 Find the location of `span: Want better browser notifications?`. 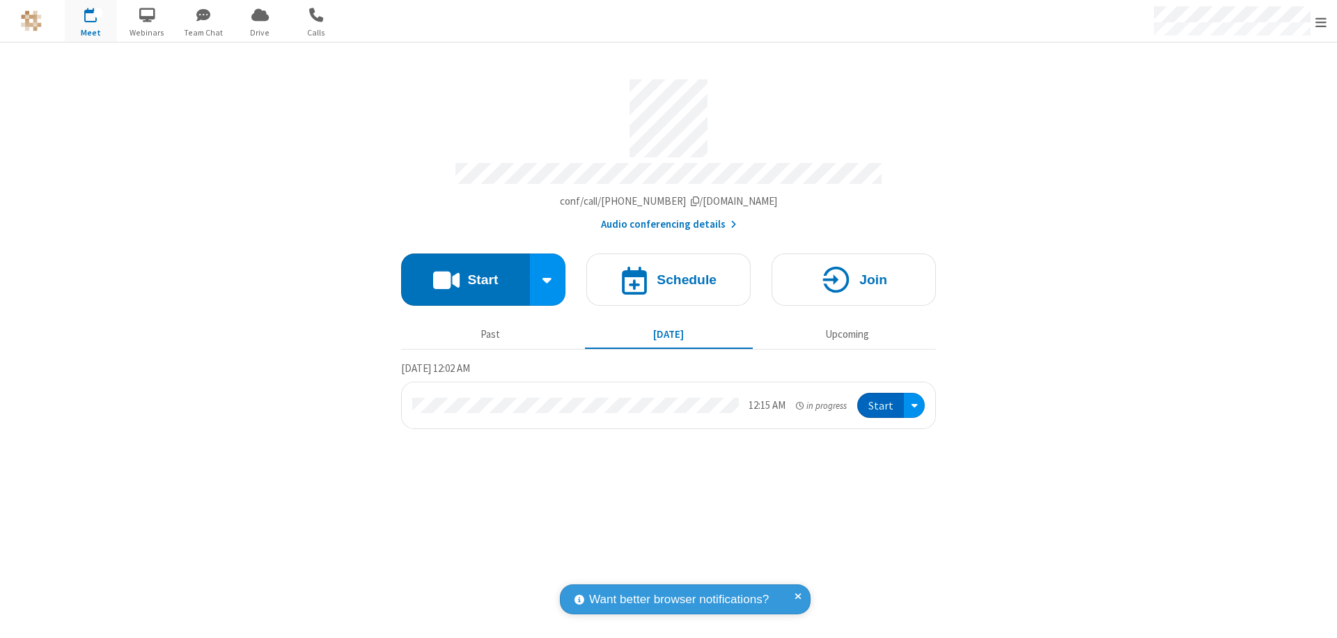

span: Want better browser notifications? is located at coordinates (679, 600).